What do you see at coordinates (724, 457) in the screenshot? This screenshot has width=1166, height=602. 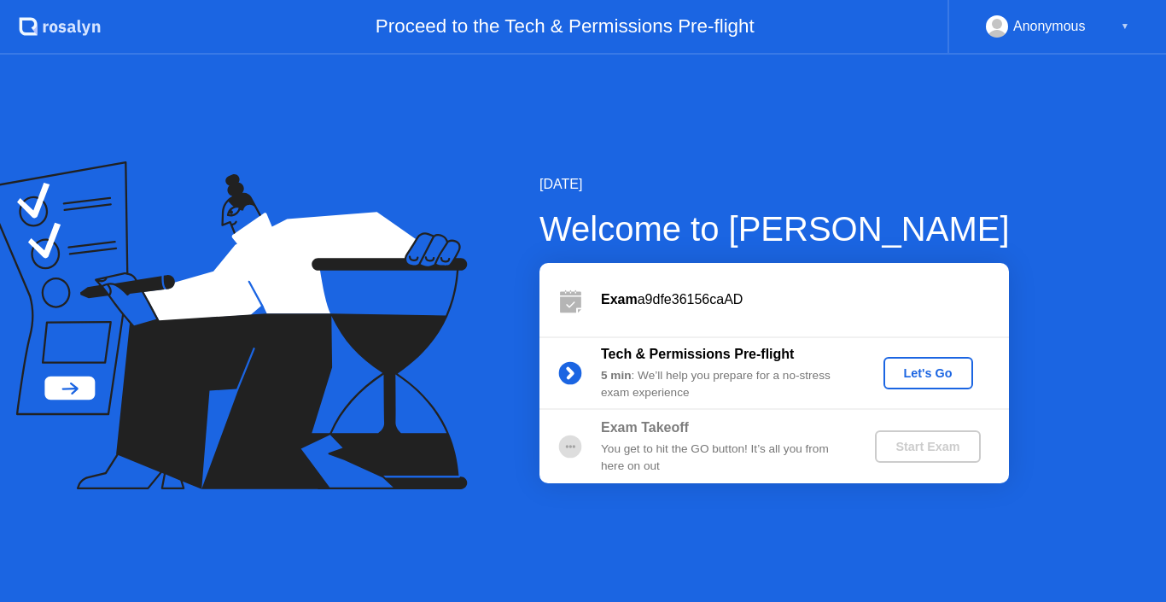 I see `div: You get to hit the GO button! It’s all you from here on out` at bounding box center [724, 457].